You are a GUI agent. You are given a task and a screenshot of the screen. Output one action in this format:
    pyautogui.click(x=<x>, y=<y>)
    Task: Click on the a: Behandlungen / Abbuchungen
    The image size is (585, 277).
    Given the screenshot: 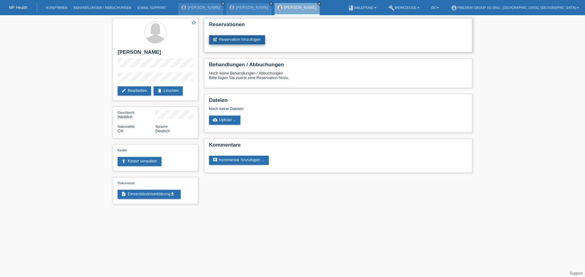 What is the action you would take?
    pyautogui.click(x=102, y=8)
    